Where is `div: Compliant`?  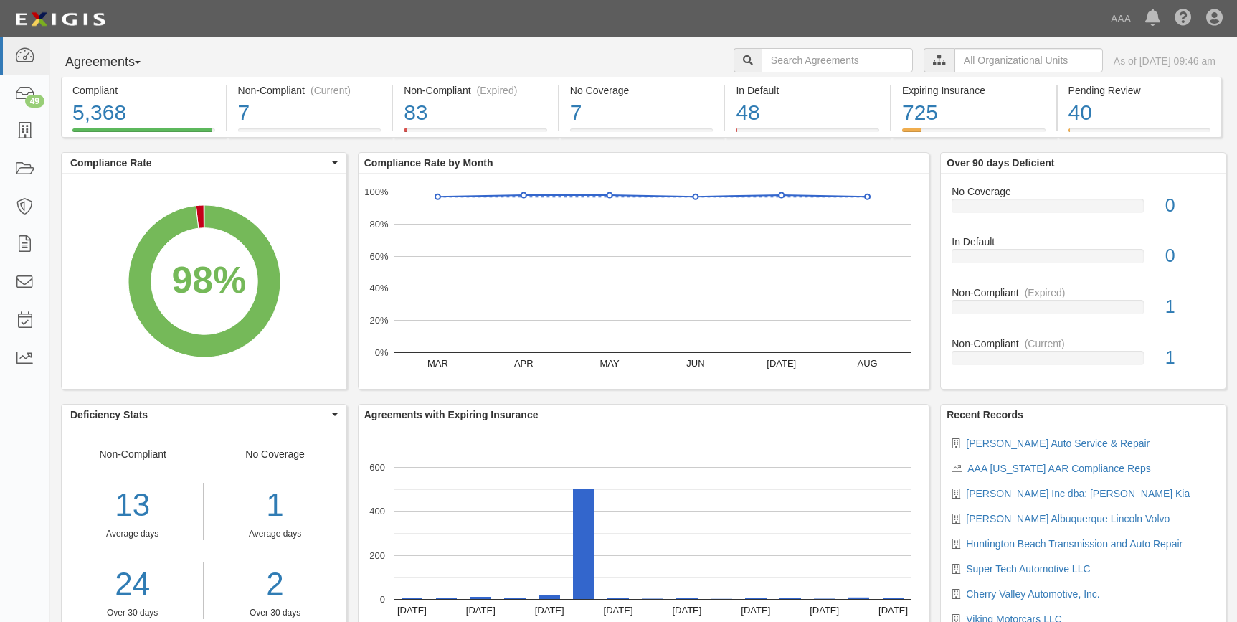
div: Compliant is located at coordinates (143, 90).